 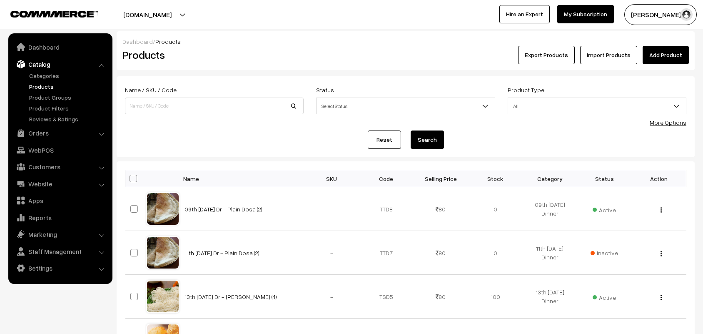 I want to click on img: user, so click(x=687, y=15).